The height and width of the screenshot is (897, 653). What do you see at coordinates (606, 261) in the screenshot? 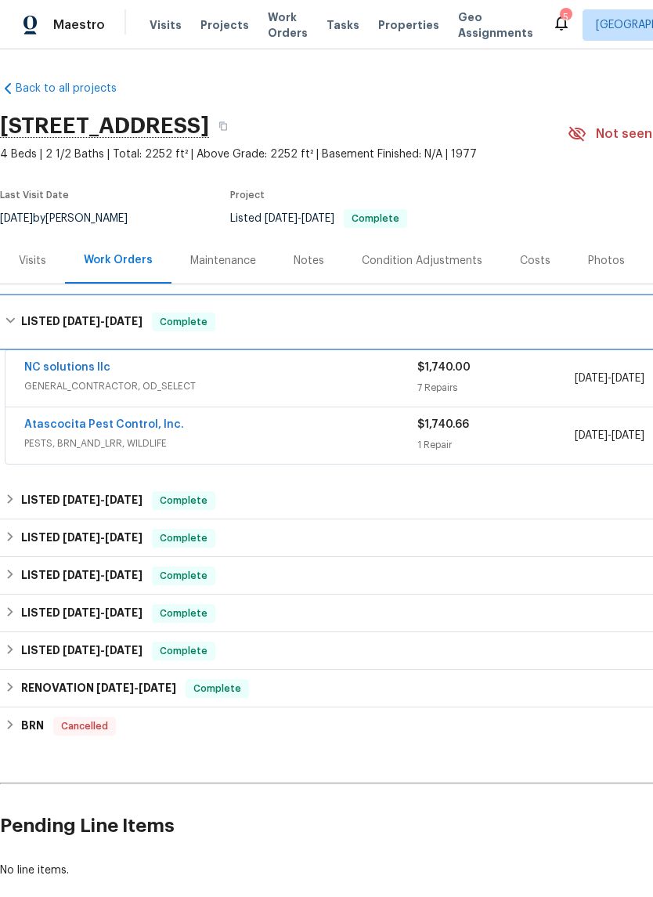
I see `div: Photos` at bounding box center [606, 261].